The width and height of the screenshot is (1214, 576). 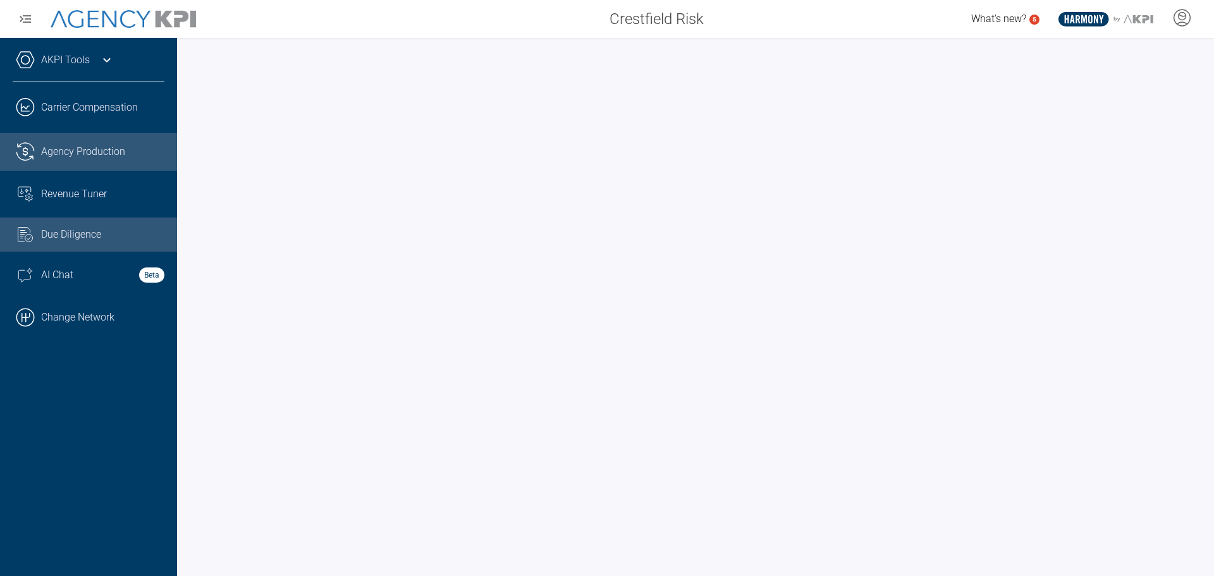 What do you see at coordinates (123, 19) in the screenshot?
I see `img: AgencyKPI` at bounding box center [123, 19].